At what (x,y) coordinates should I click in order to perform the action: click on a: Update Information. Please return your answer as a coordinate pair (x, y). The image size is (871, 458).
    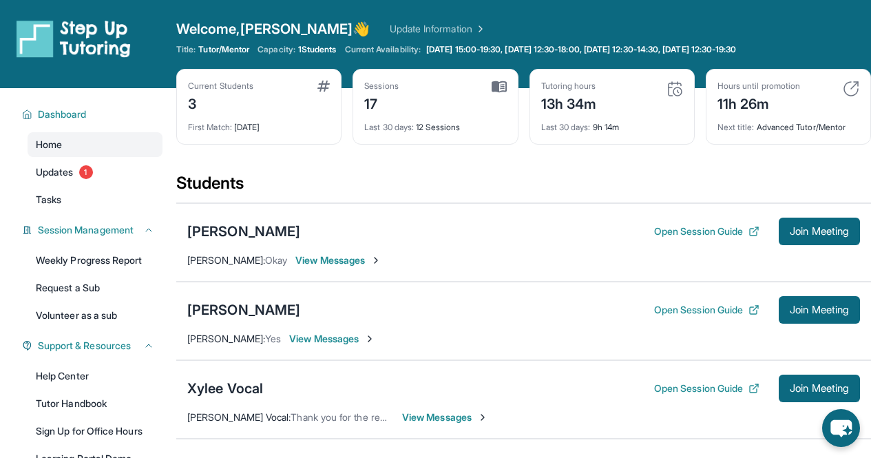
    Looking at the image, I should click on (438, 29).